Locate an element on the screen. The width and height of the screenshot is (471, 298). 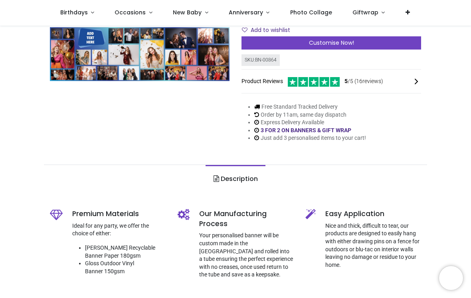
h5: Premium Materials is located at coordinates (119, 213).